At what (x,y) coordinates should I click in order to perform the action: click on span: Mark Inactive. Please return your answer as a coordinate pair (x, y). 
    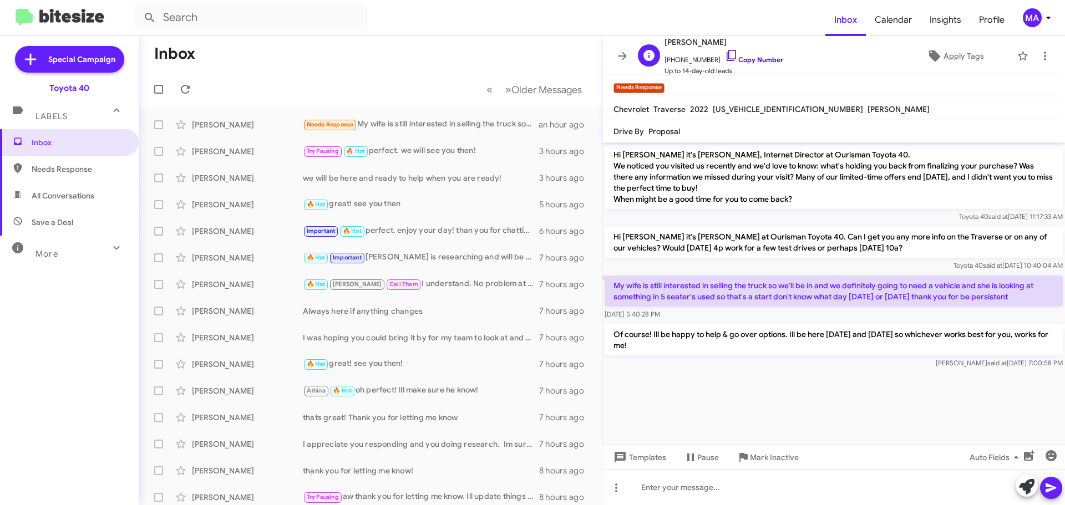
    Looking at the image, I should click on (774, 457).